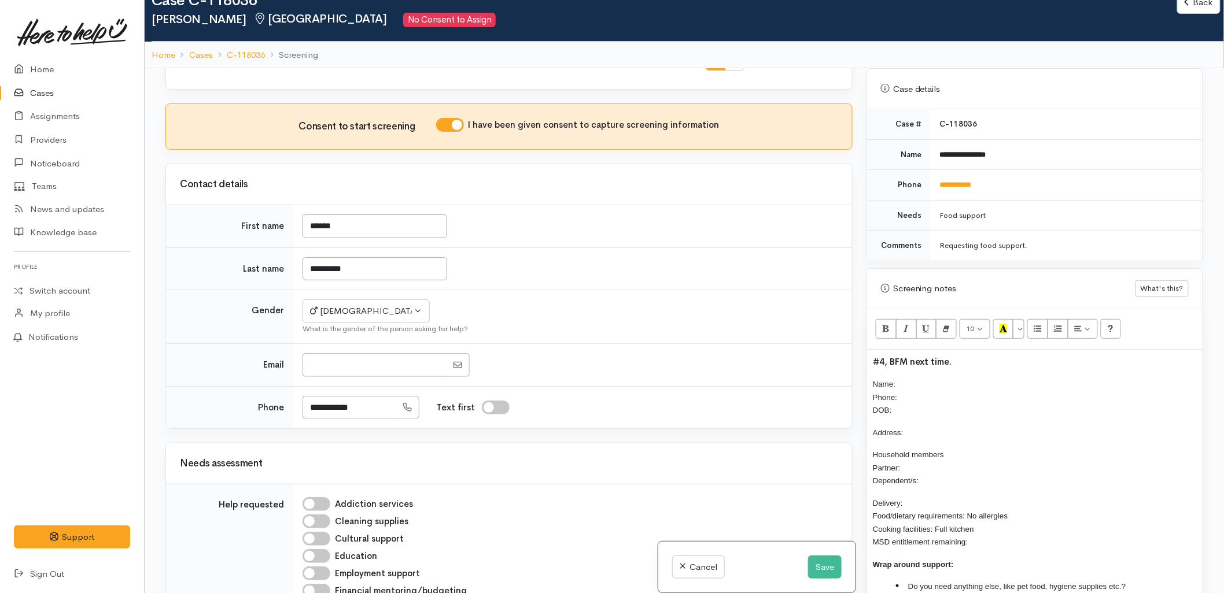 The height and width of the screenshot is (593, 1224). What do you see at coordinates (201, 55) in the screenshot?
I see `a: Cases` at bounding box center [201, 55].